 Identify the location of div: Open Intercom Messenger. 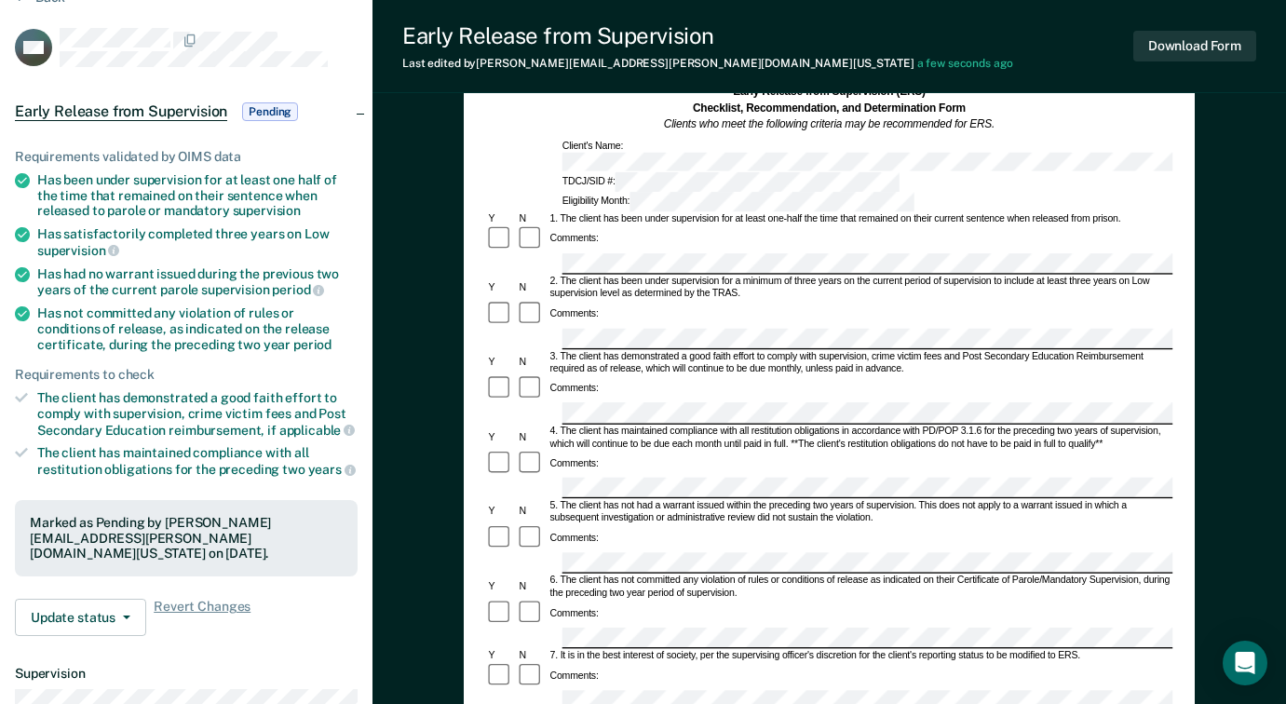
(1245, 663).